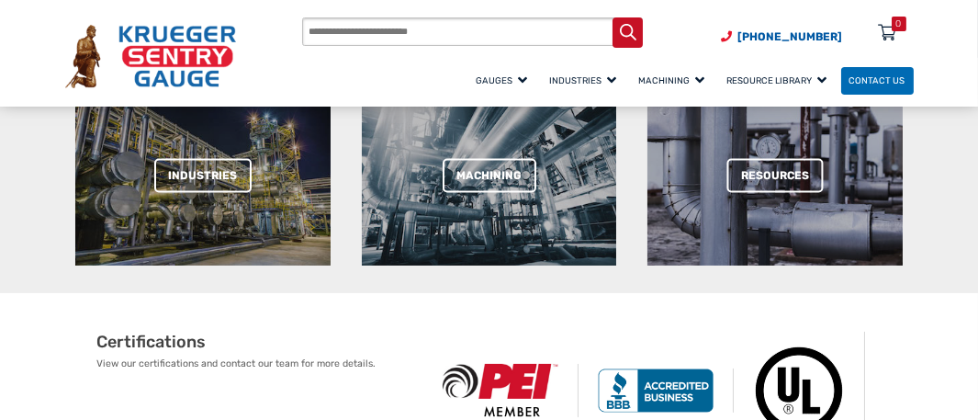 This screenshot has width=978, height=420. What do you see at coordinates (782, 37) in the screenshot?
I see `a: Phone Number (920) 434-8860` at bounding box center [782, 37].